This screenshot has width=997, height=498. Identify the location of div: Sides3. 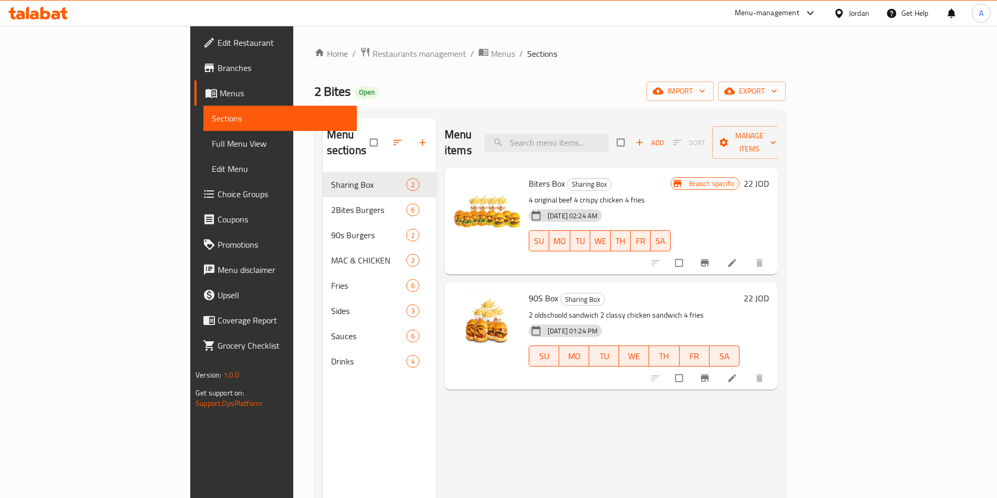
(379, 311).